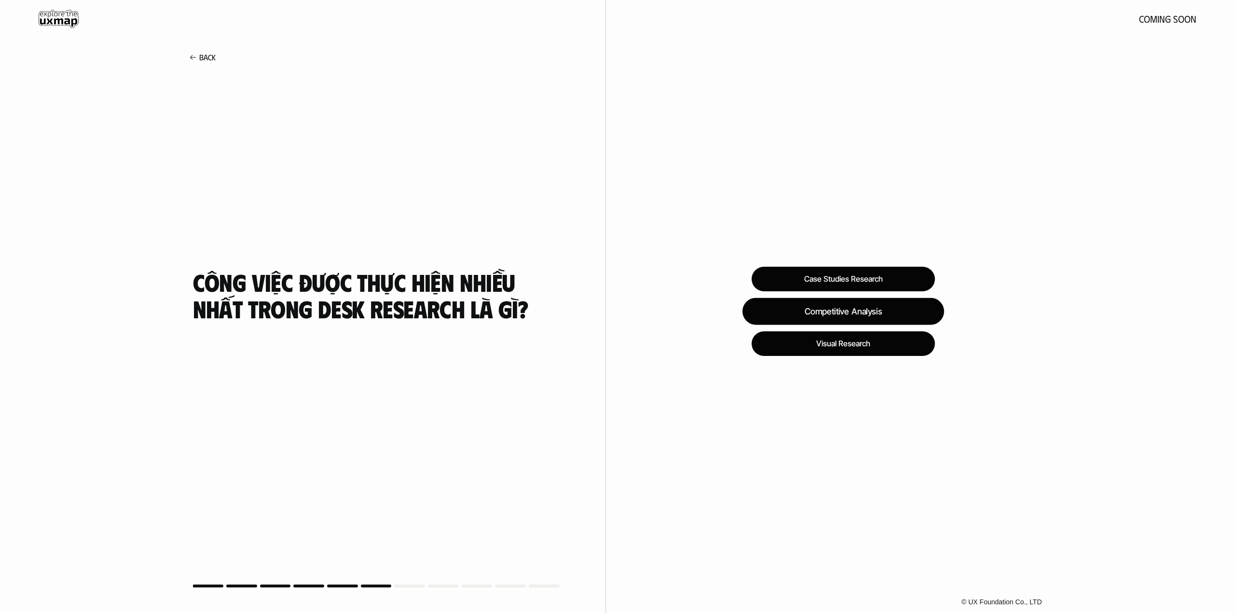  I want to click on a: © UX Foundation Co., LTD, so click(1001, 602).